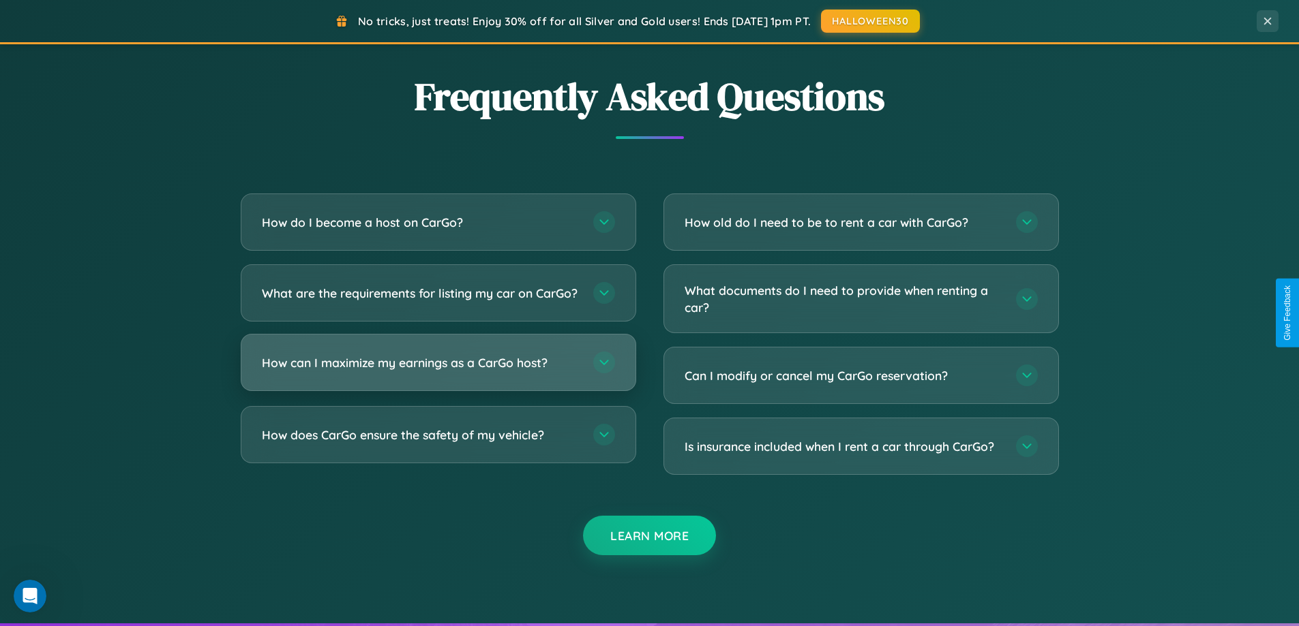 The image size is (1299, 626). Describe the element at coordinates (421, 363) in the screenshot. I see `h3: How can I maximize my earnings as a CarGo host?` at that location.